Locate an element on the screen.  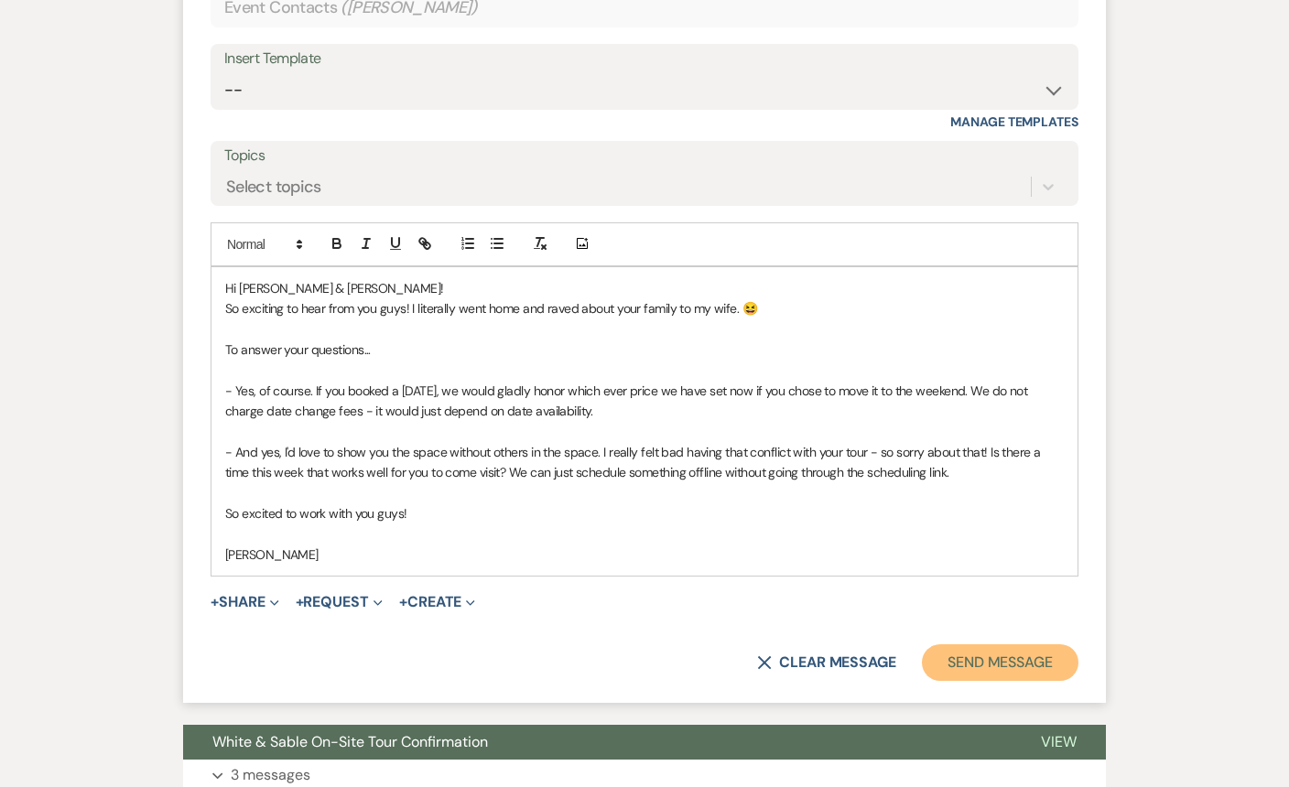
label: Topics is located at coordinates (644, 156).